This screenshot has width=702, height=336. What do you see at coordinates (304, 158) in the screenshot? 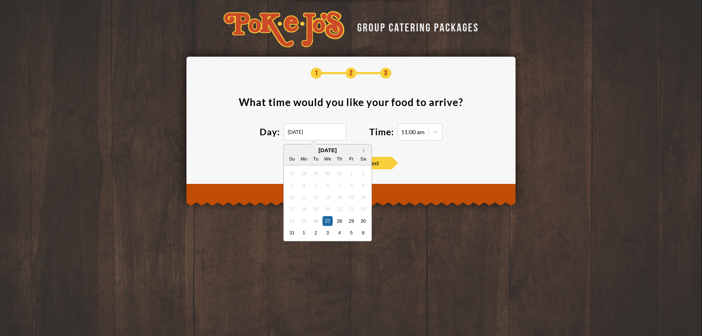
I see `div: Mo` at bounding box center [304, 158].